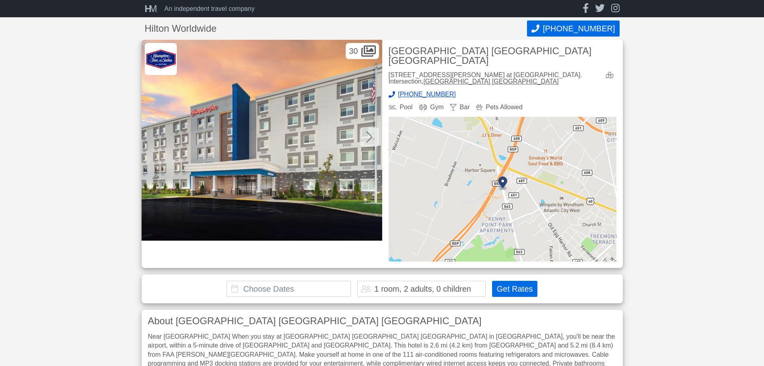 This screenshot has height=366, width=764. I want to click on a: facebook, so click(586, 8).